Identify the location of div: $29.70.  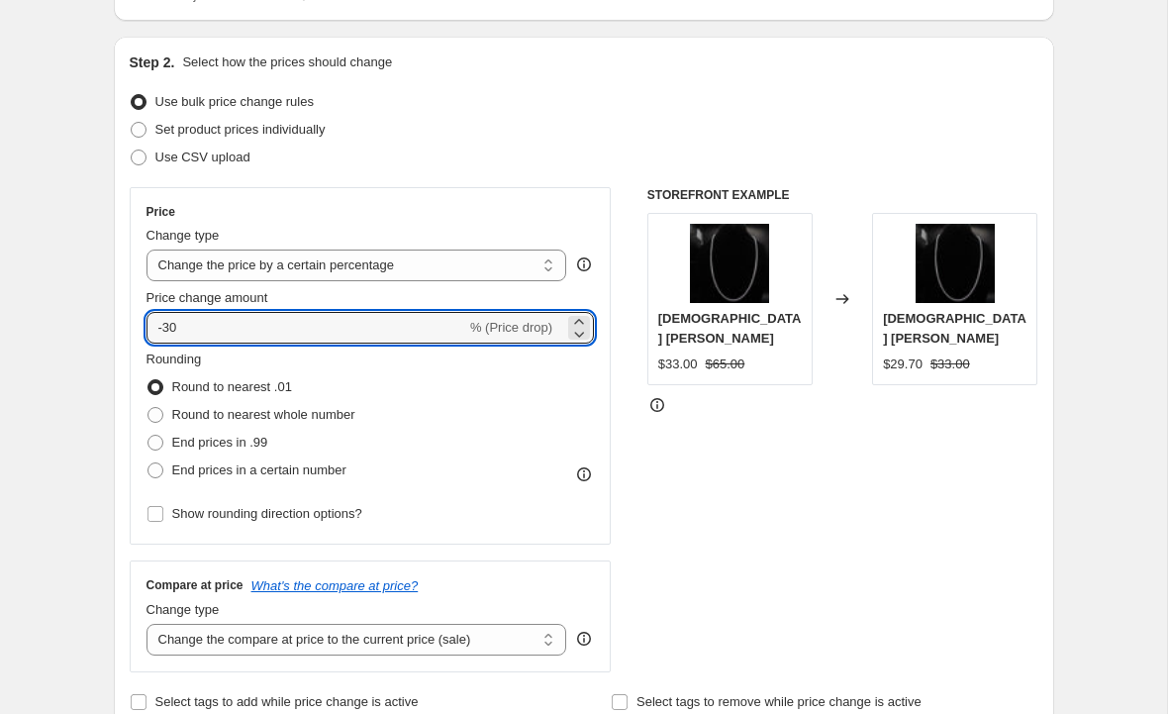
(903, 364).